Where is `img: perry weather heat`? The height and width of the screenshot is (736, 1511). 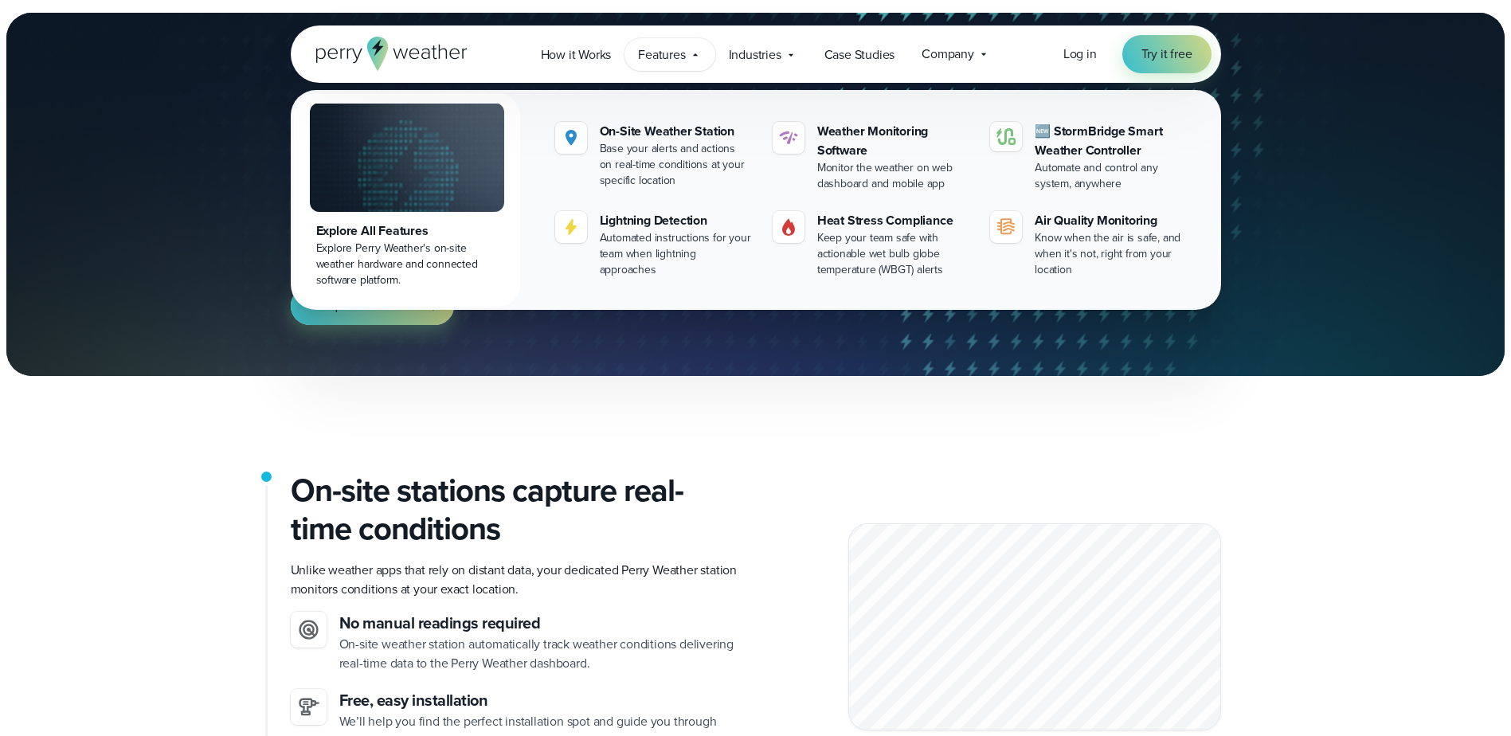 img: perry weather heat is located at coordinates (788, 227).